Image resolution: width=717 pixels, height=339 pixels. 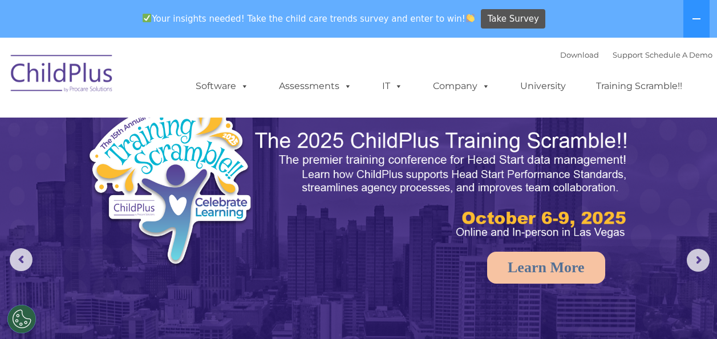 I want to click on a: University, so click(x=543, y=86).